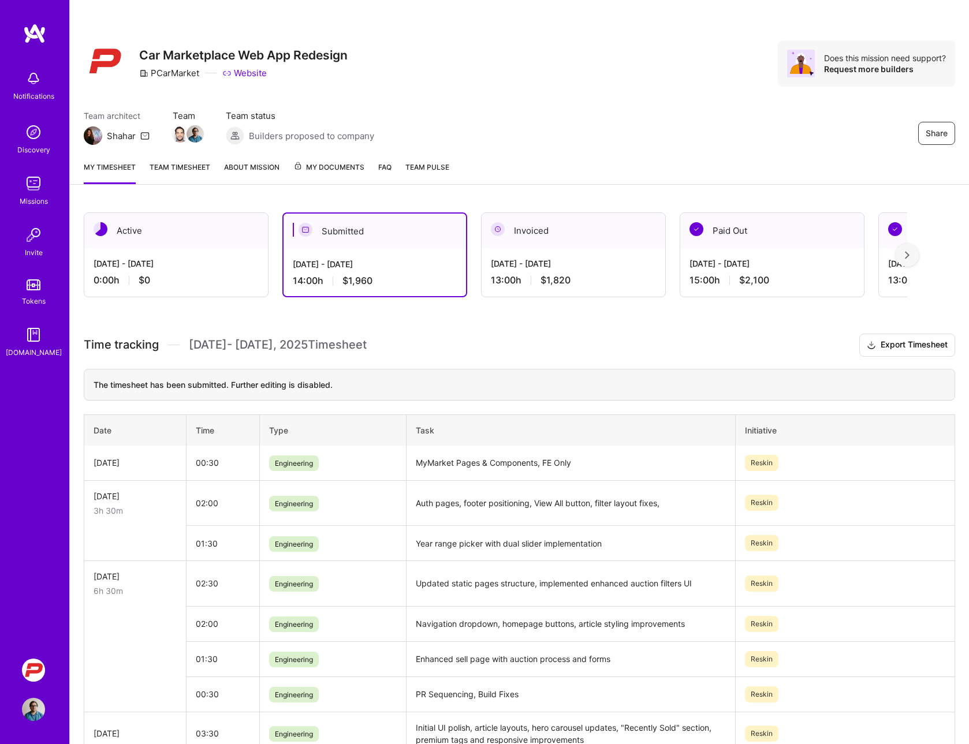 The height and width of the screenshot is (744, 969). I want to click on div: Missions, so click(33, 201).